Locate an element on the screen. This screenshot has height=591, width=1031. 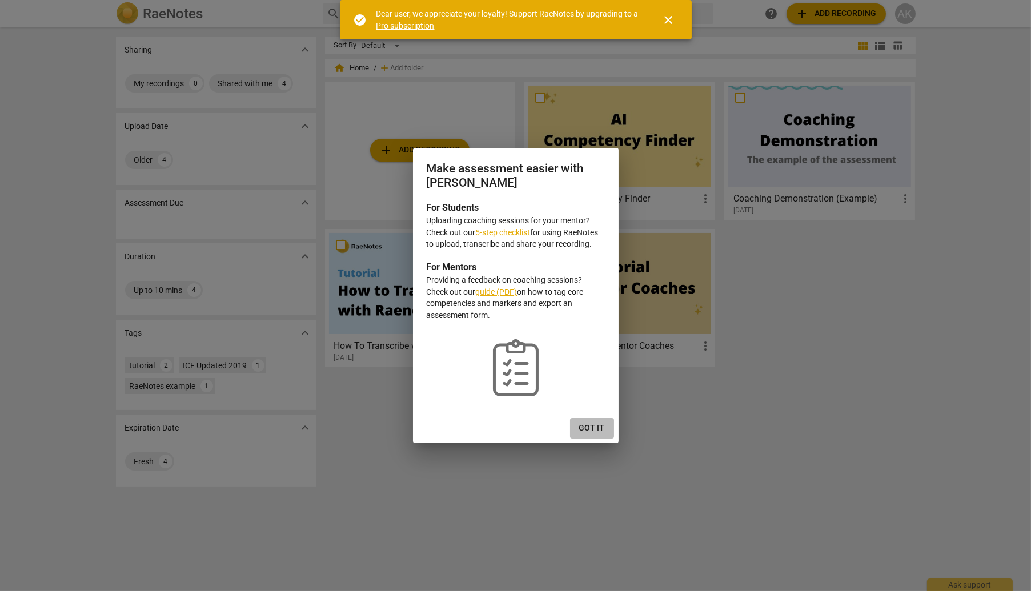
a: guide (PDF) is located at coordinates (496, 292).